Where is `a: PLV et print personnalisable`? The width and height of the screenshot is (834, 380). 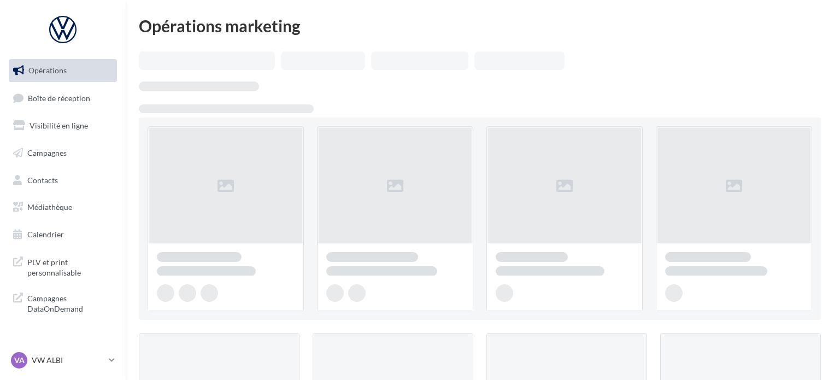 a: PLV et print personnalisable is located at coordinates (63, 266).